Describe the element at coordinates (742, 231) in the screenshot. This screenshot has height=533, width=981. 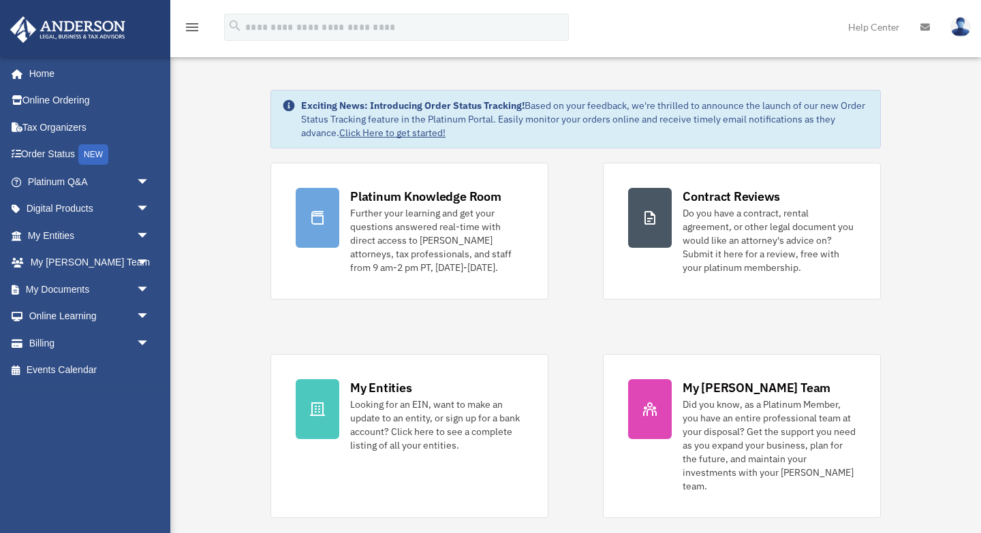
I see `a: Contract Reviews Do you have a contract, rental agreement, or other legal document you would like...` at that location.